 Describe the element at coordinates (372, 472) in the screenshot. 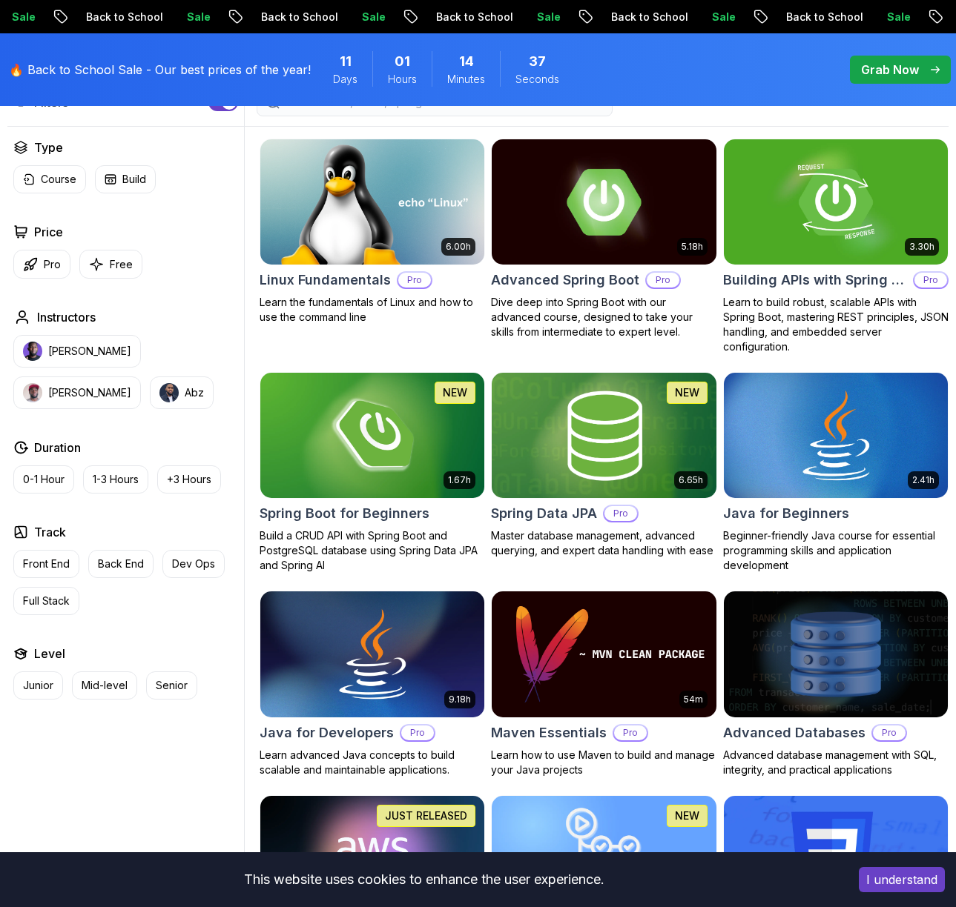

I see `a: Spring Boot for Beginners card1.67hNEWSpring Boot for BeginnersBuild a CRUD API with Spring Boot ...` at that location.